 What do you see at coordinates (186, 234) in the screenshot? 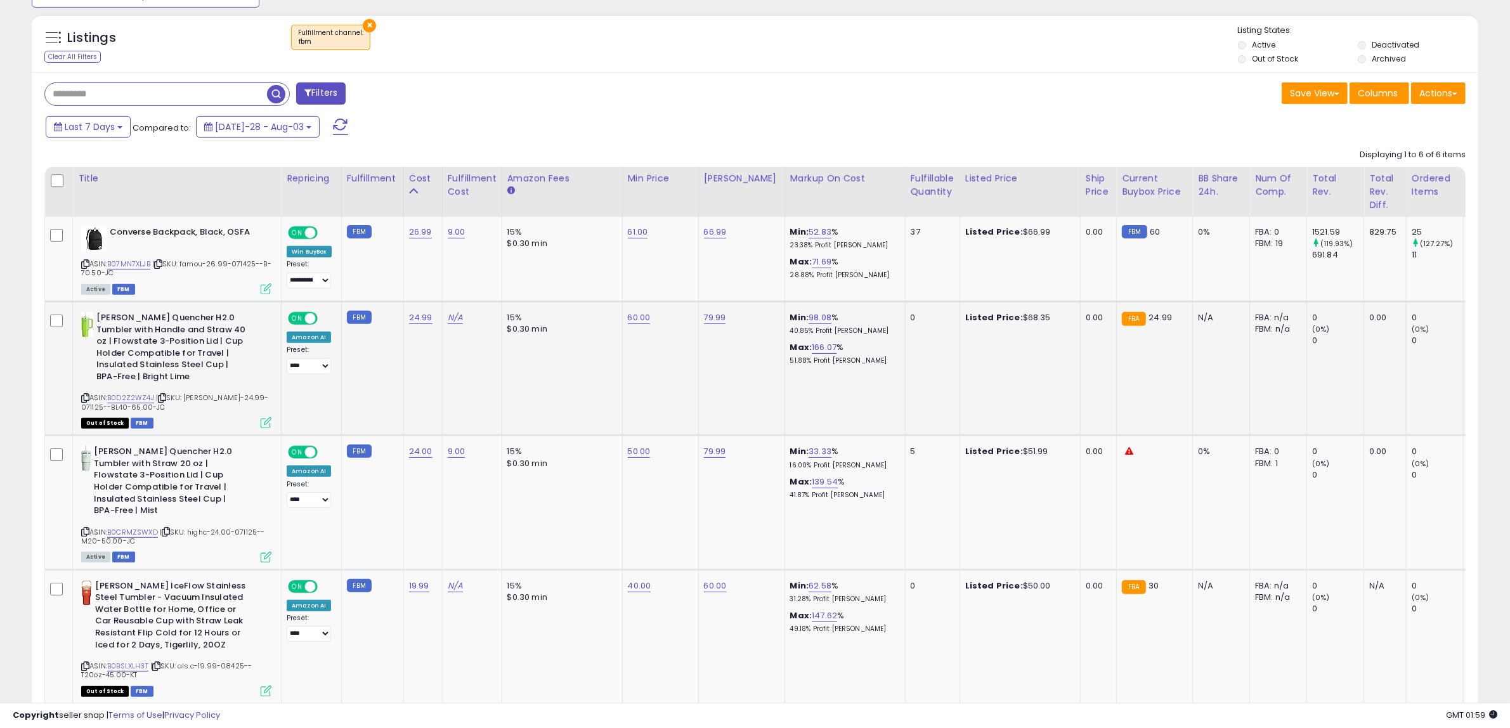
I see `b: Converse Backpack, Black, OSFA` at bounding box center [186, 234].